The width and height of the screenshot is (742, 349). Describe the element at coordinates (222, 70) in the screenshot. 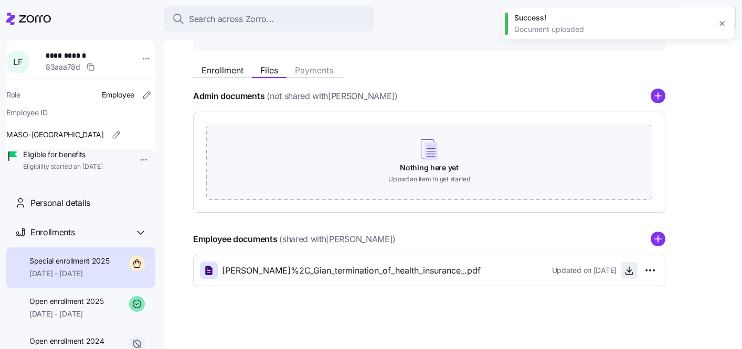

I see `span: Enrollment` at that location.